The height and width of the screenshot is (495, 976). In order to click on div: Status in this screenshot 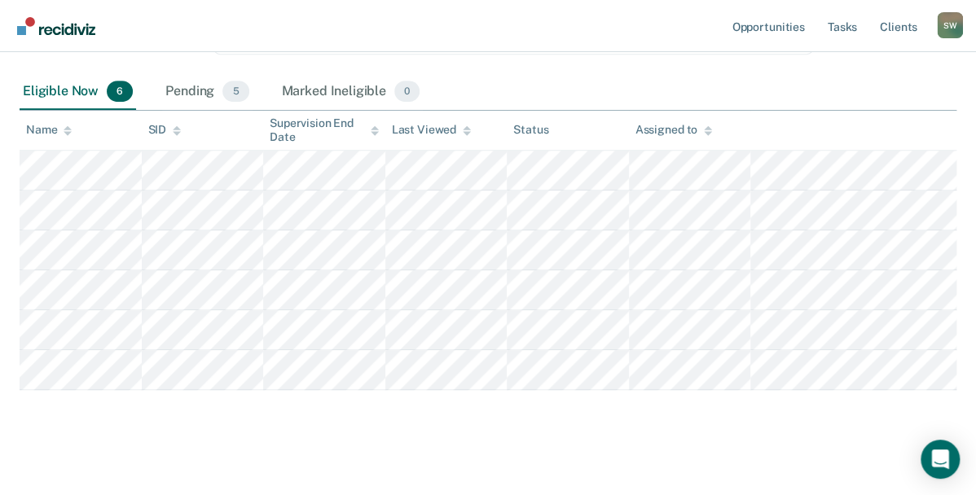, I will do `click(530, 129)`.